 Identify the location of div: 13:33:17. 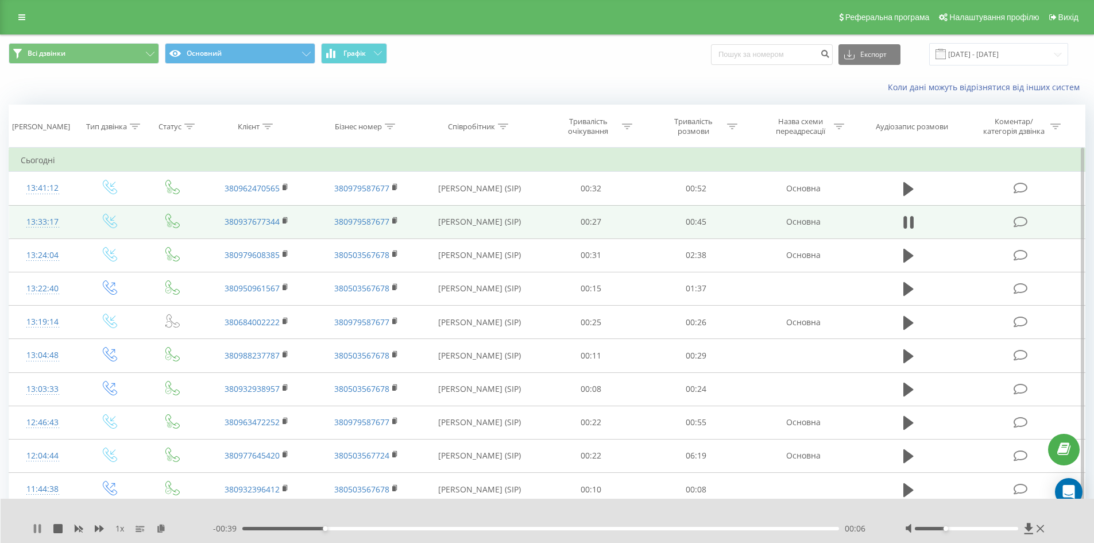
(43, 222).